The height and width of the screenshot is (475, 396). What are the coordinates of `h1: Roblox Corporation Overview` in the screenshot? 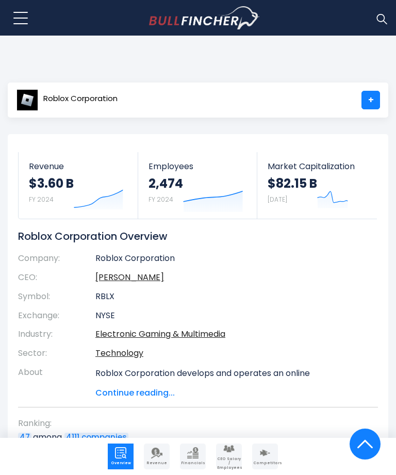 It's located at (190, 236).